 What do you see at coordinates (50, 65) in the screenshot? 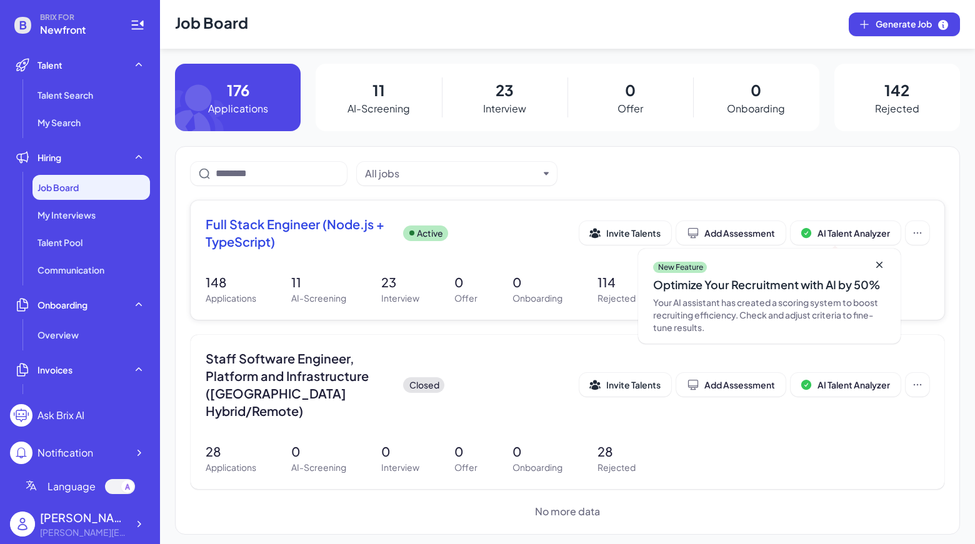
I see `span: Talent` at bounding box center [50, 65].